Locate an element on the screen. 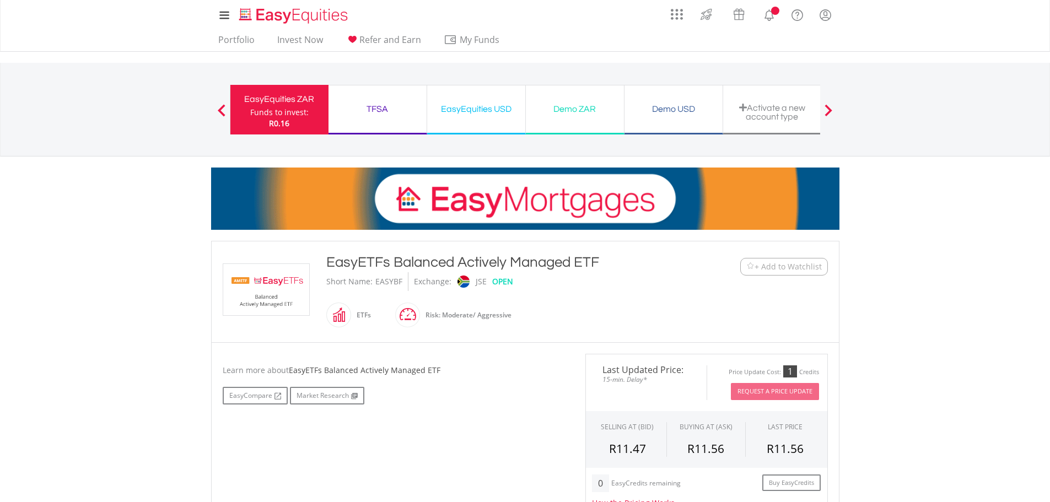 Image resolution: width=1050 pixels, height=502 pixels. div: Price Update Cost: is located at coordinates (754, 372).